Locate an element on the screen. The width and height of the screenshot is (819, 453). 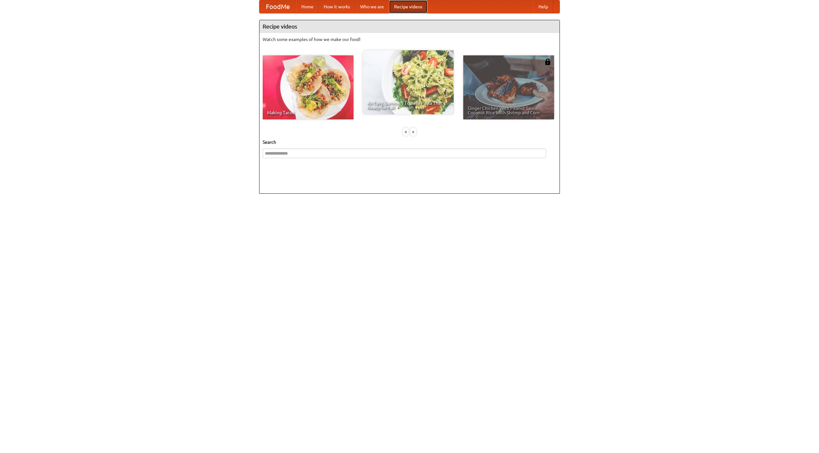
a: Recipe videos is located at coordinates (408, 7).